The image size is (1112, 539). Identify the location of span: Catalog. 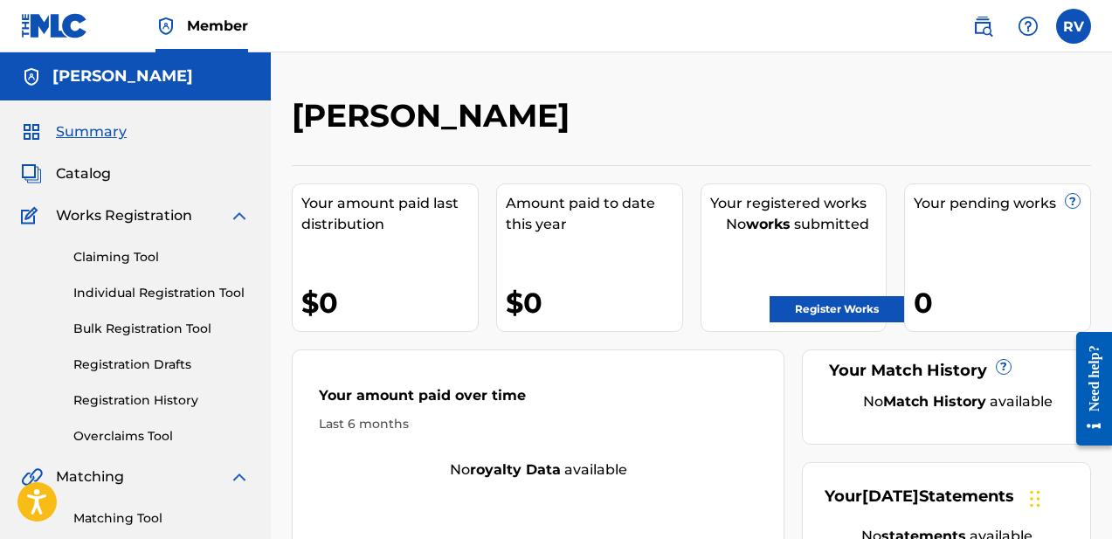
(83, 174).